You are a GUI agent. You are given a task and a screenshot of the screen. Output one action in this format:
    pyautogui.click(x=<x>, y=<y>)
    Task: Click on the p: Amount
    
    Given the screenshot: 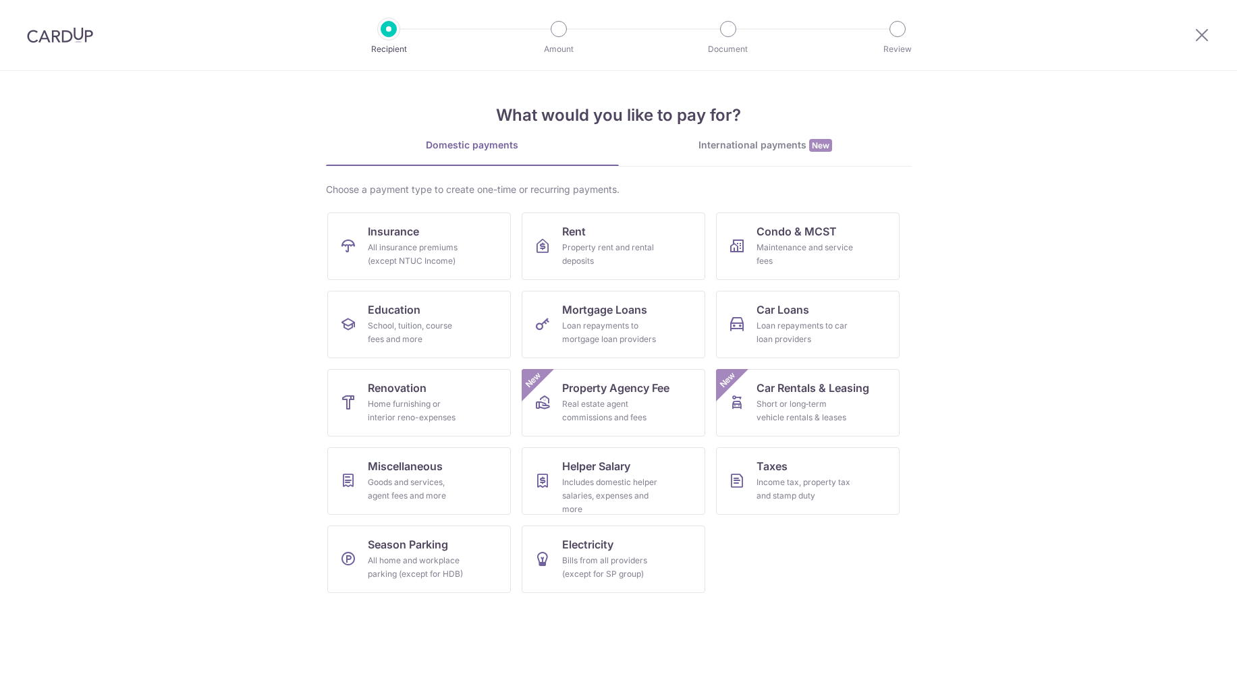 What is the action you would take?
    pyautogui.click(x=559, y=49)
    